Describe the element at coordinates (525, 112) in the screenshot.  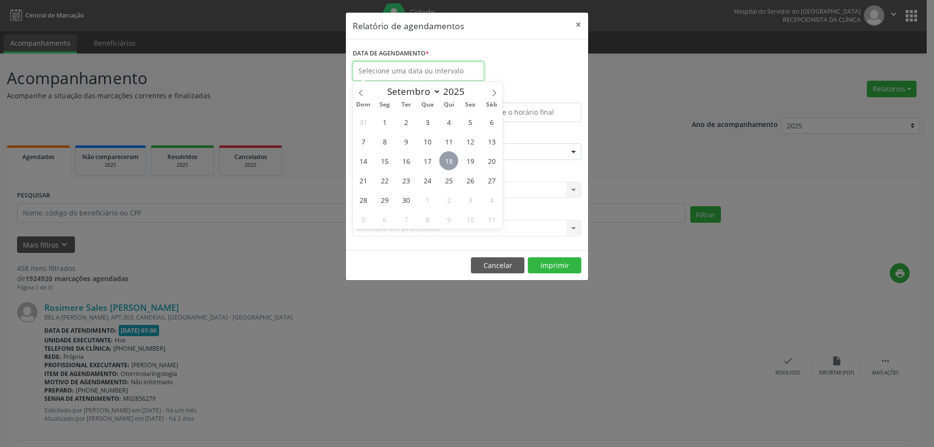
I see `input: Selecione o horário final` at that location.